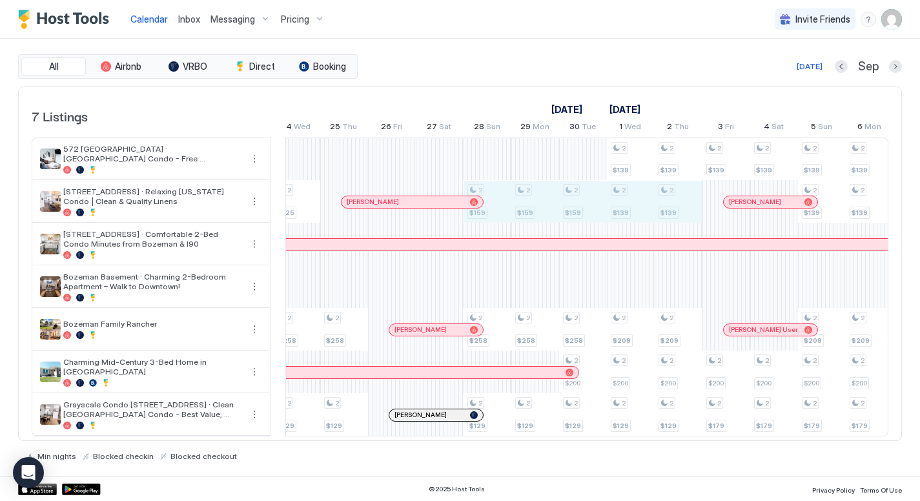  I want to click on span: Sat, so click(445, 128).